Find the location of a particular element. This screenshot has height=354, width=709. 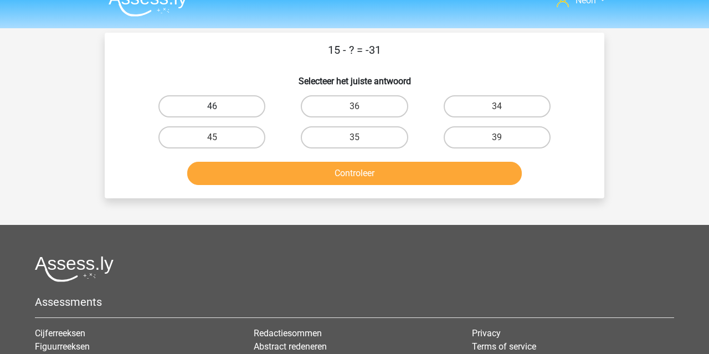

label: 36 is located at coordinates (354, 106).